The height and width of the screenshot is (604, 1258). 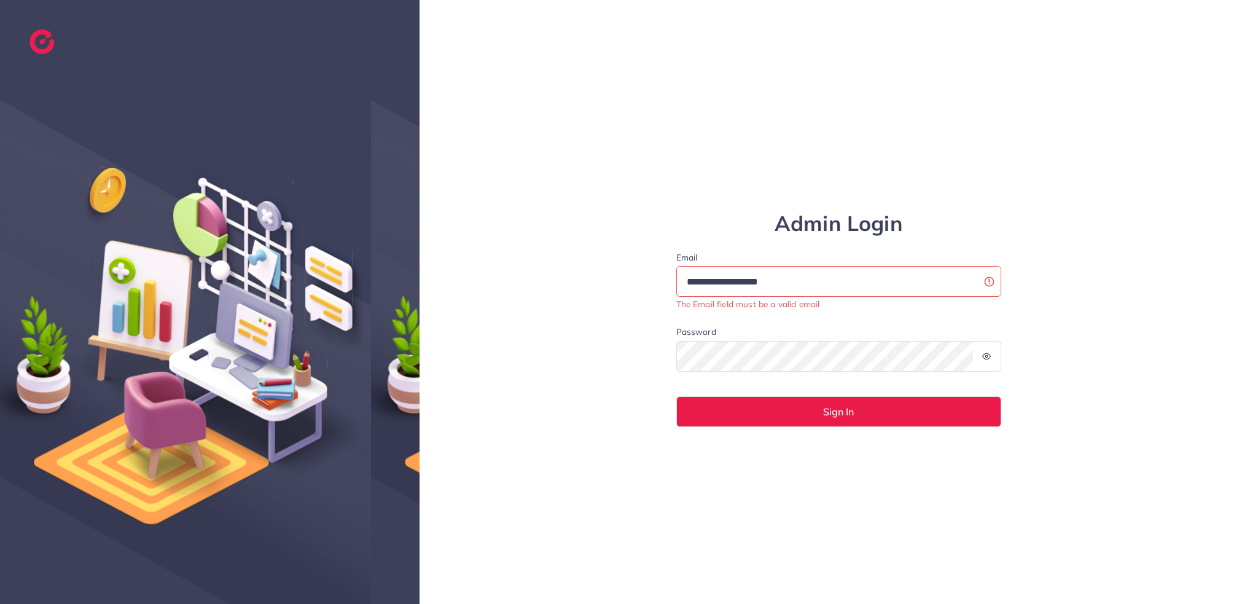 I want to click on label: Password, so click(x=696, y=332).